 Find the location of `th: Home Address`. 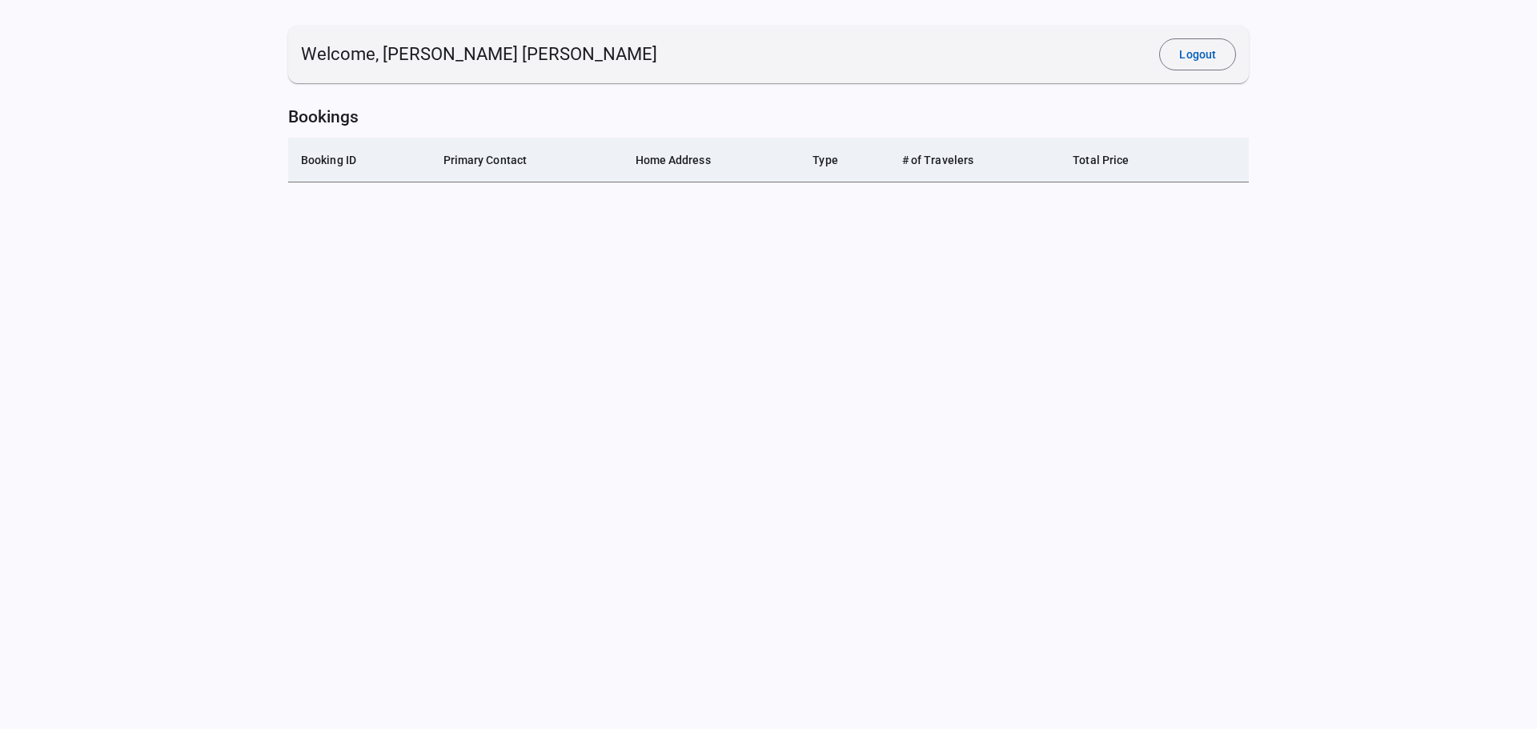

th: Home Address is located at coordinates (712, 160).